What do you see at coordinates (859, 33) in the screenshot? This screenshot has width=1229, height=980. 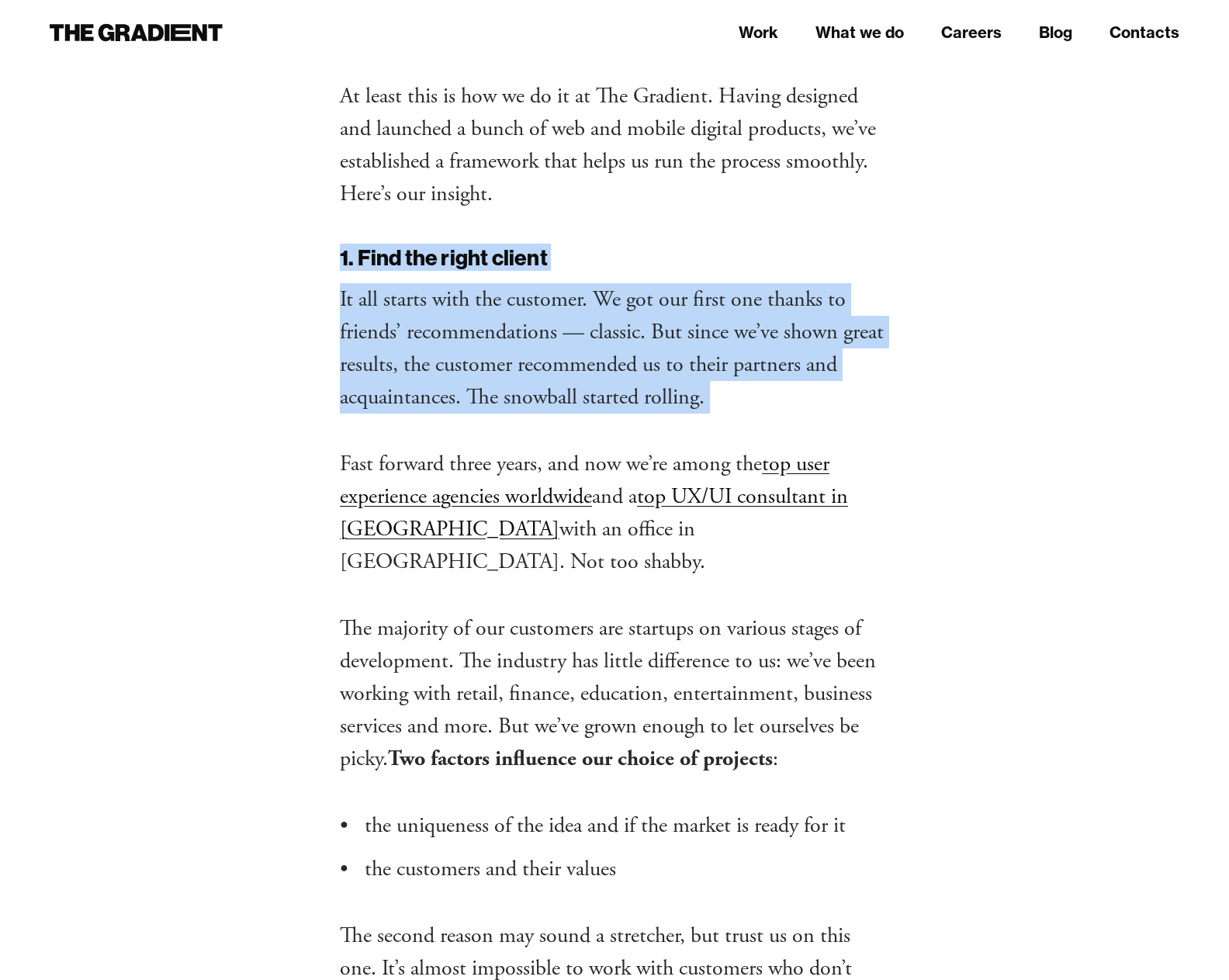 I see `a: What we do` at bounding box center [859, 33].